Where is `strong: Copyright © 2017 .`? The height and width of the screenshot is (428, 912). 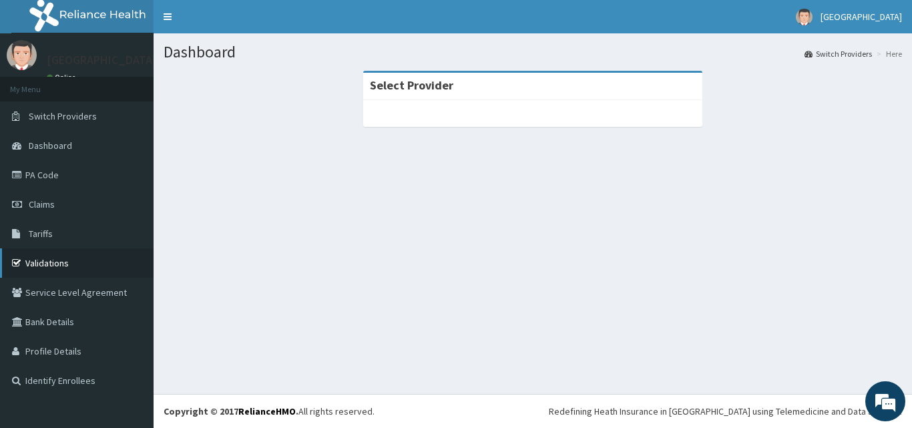 strong: Copyright © 2017 . is located at coordinates (231, 411).